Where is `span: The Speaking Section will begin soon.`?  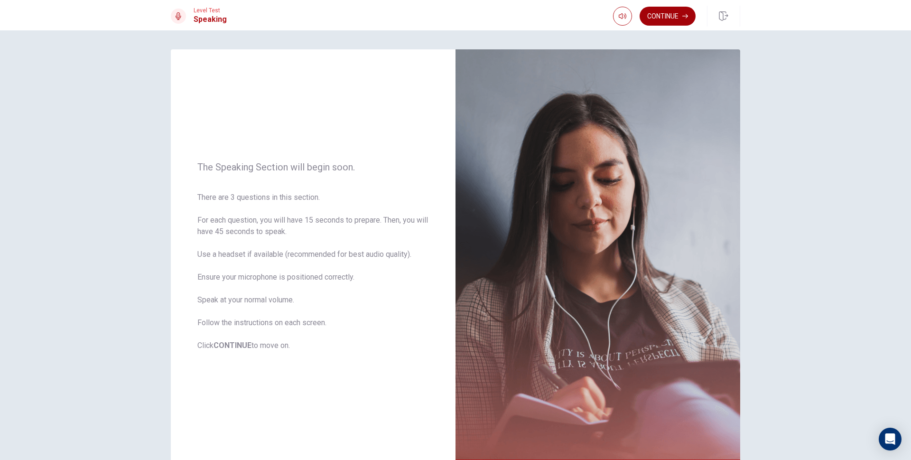 span: The Speaking Section will begin soon. is located at coordinates (313, 167).